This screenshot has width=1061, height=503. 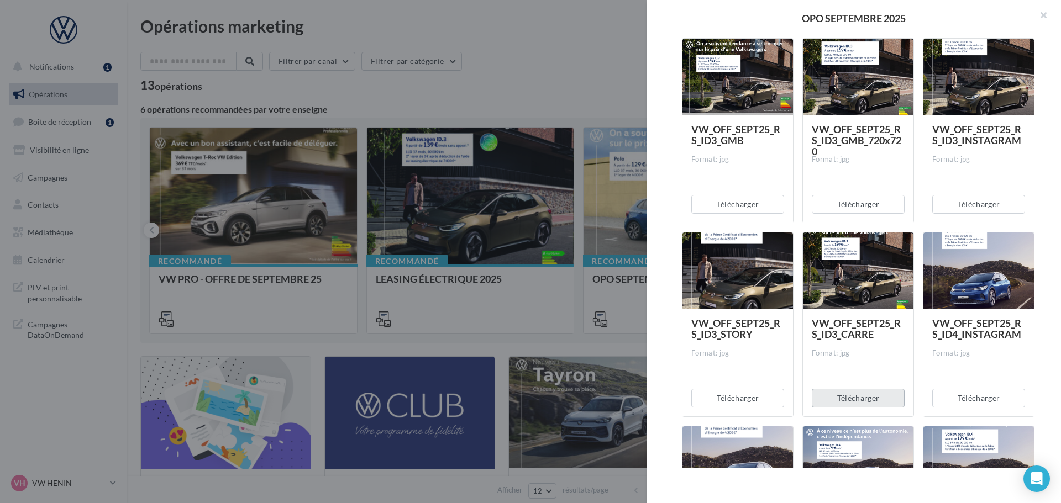 I want to click on span: VW_OFF_SEPT25_RS_ID4_INSTAGRAM, so click(x=976, y=329).